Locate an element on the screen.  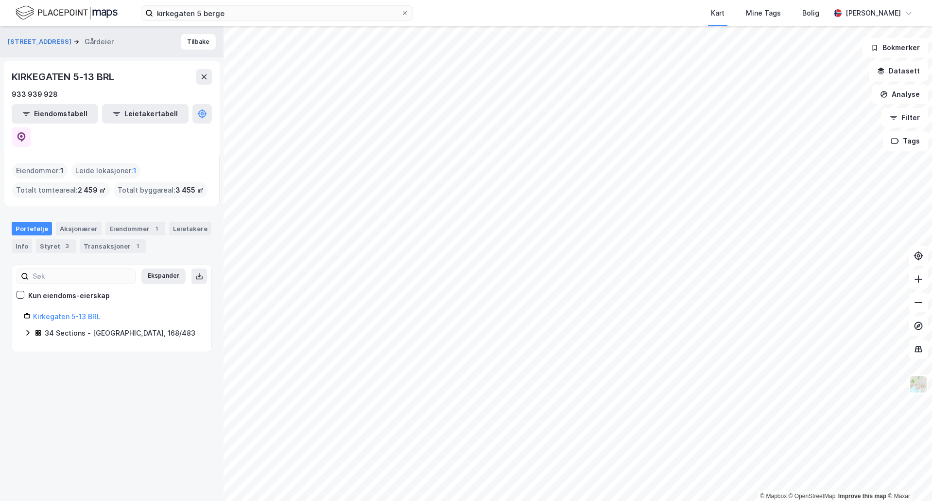
button: Ekspander is located at coordinates (163, 276).